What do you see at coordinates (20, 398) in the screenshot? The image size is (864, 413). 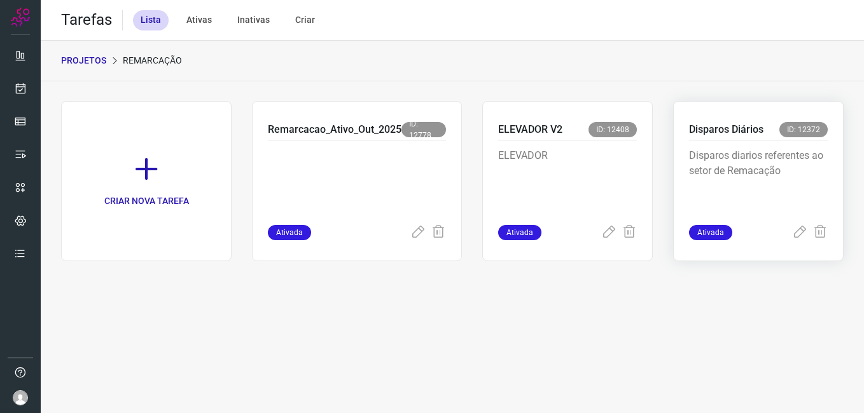 I see `img: avatar-user-boy.jpg` at bounding box center [20, 398].